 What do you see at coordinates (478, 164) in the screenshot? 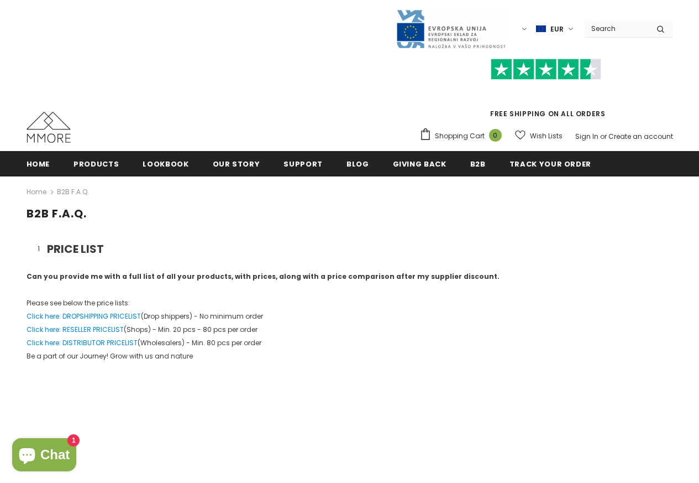
I see `span: B2B` at bounding box center [478, 164].